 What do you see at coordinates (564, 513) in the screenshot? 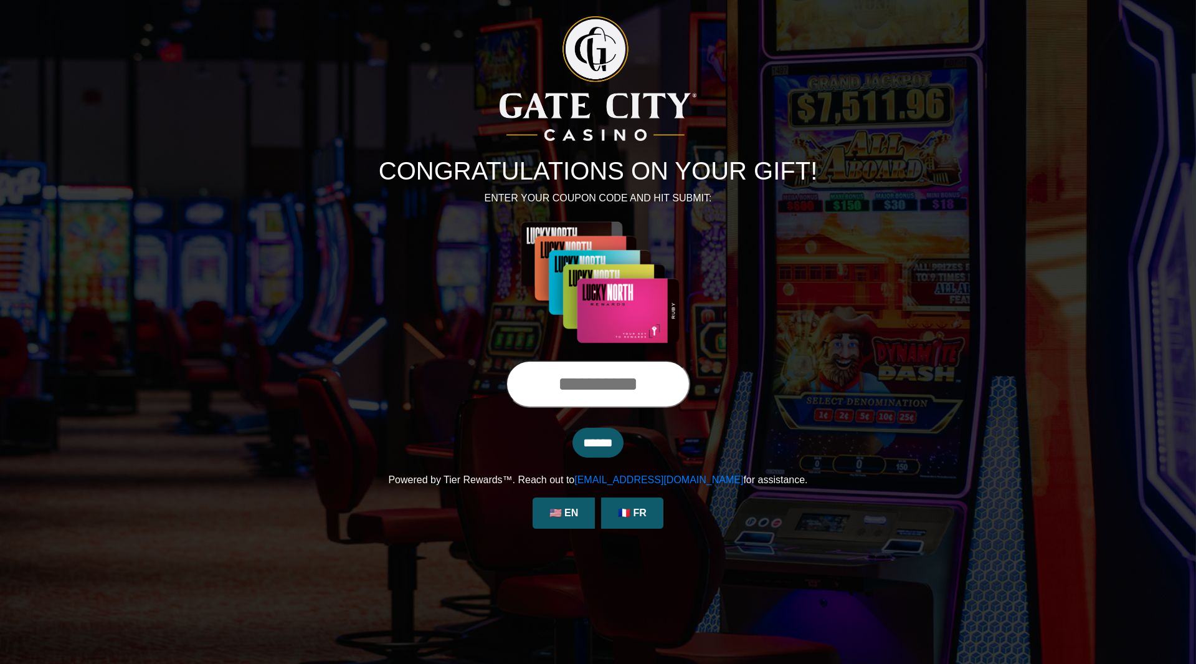
I see `a: 🇺🇸 EN` at bounding box center [564, 513].